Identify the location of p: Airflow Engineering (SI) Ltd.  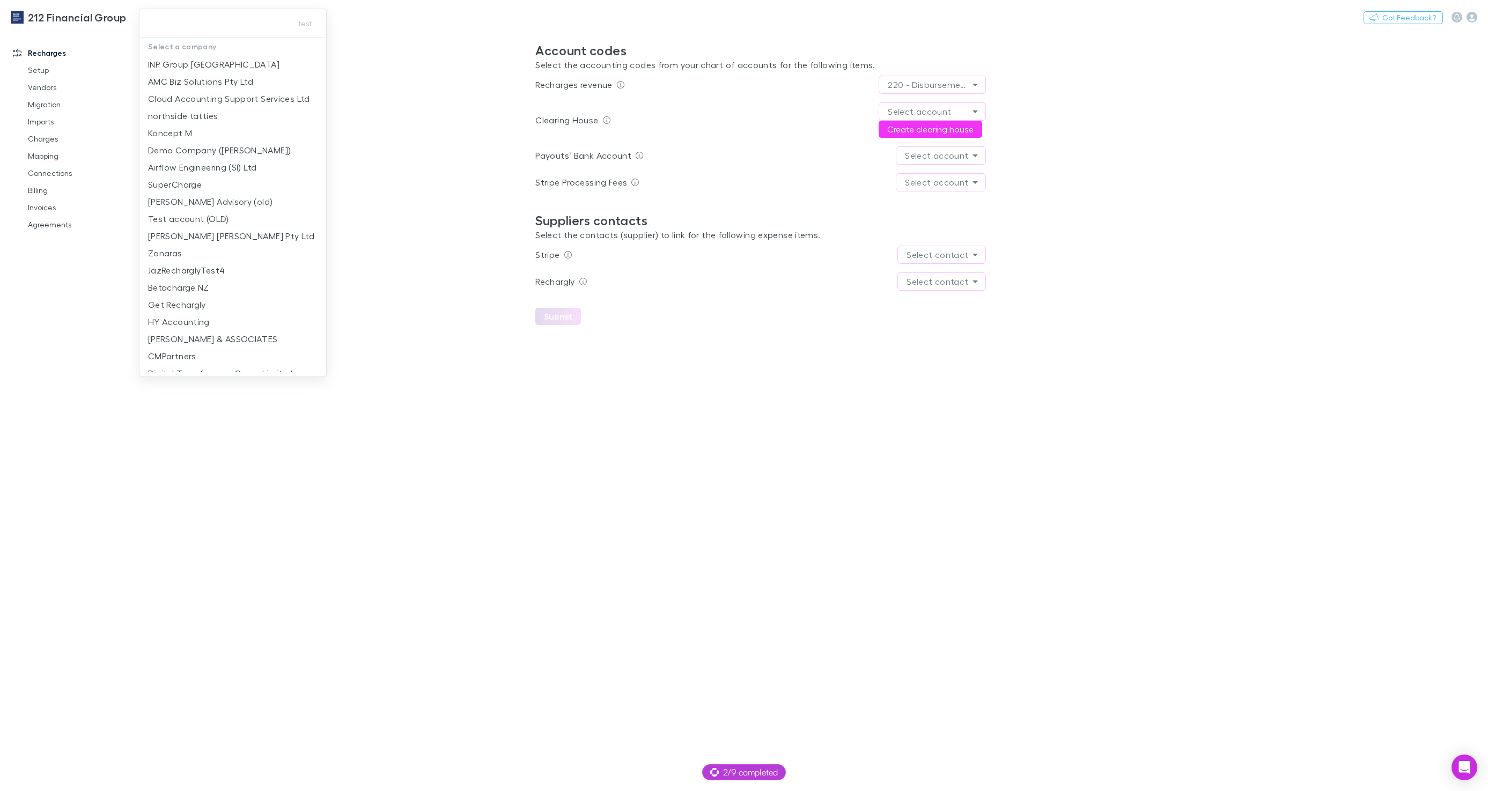
(202, 167).